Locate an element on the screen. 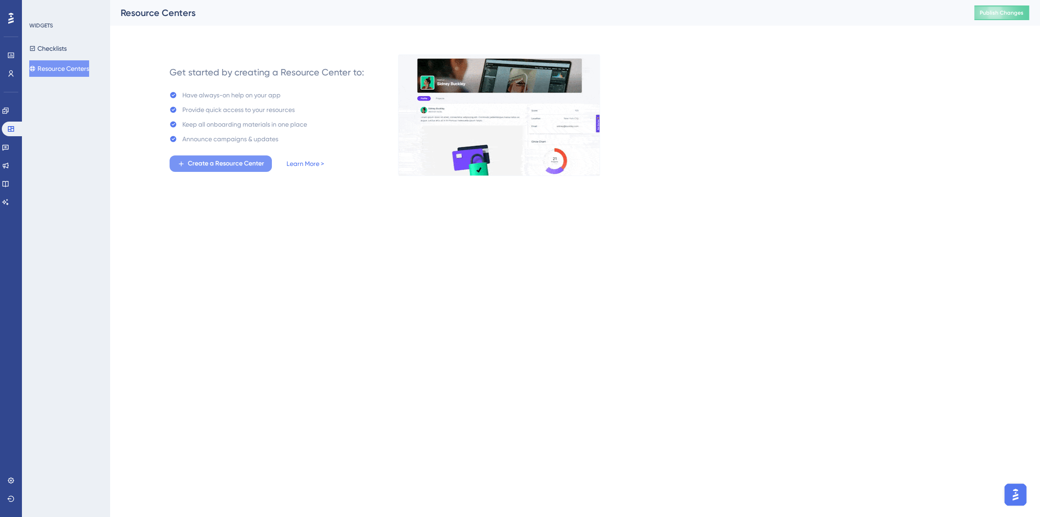  div: Resource Centers is located at coordinates (536, 13).